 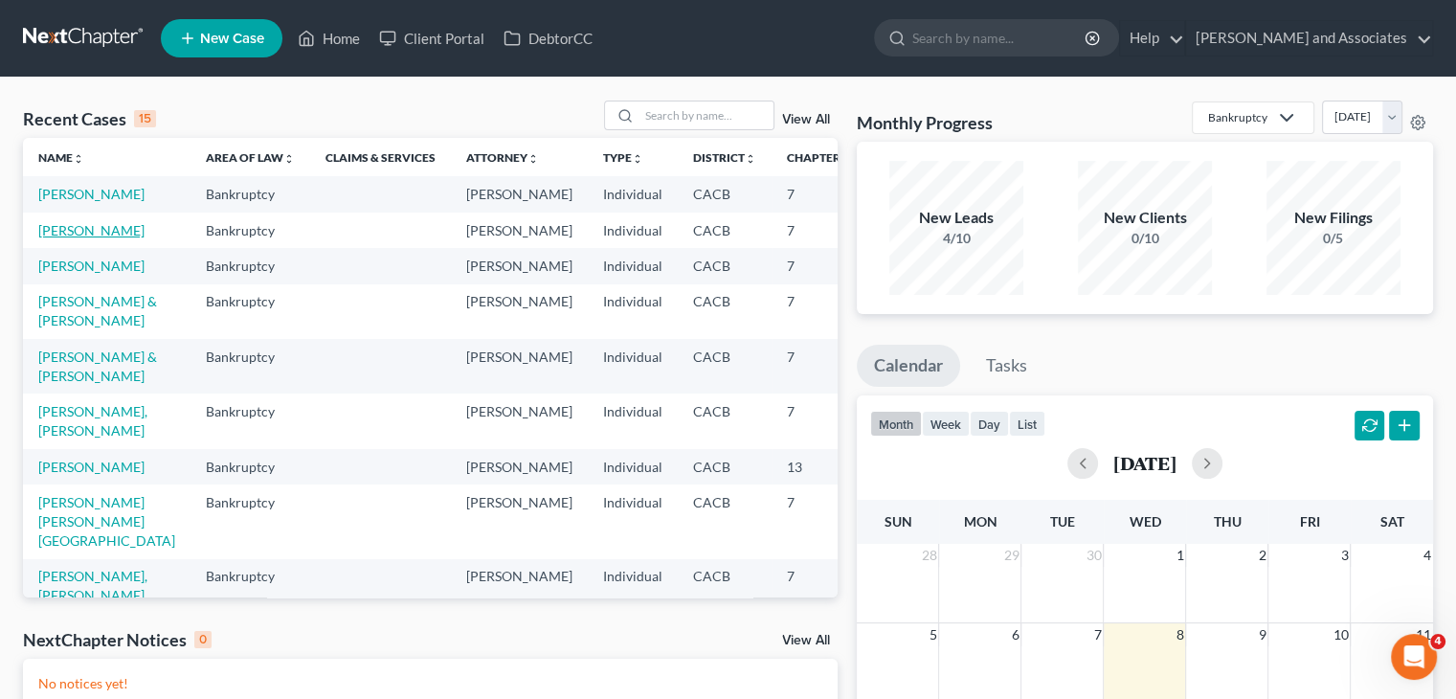 What do you see at coordinates (1145, 238) in the screenshot?
I see `div: 0/10` at bounding box center [1145, 238].